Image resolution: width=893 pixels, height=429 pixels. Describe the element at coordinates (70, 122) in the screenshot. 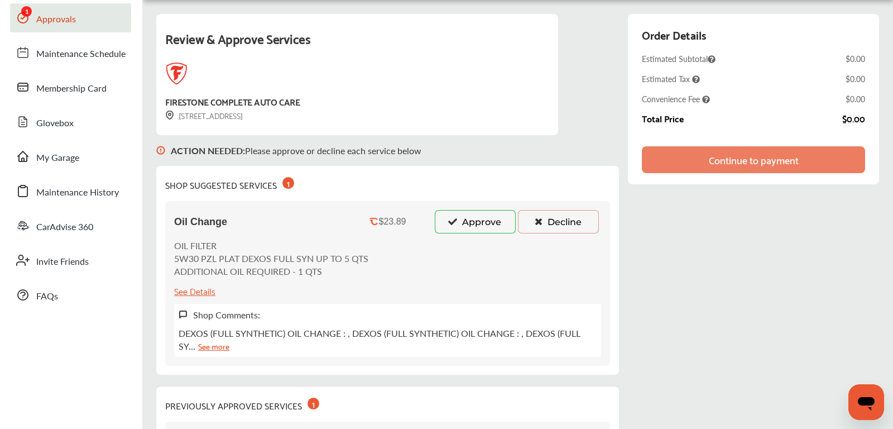

I see `a: Glovebox` at that location.